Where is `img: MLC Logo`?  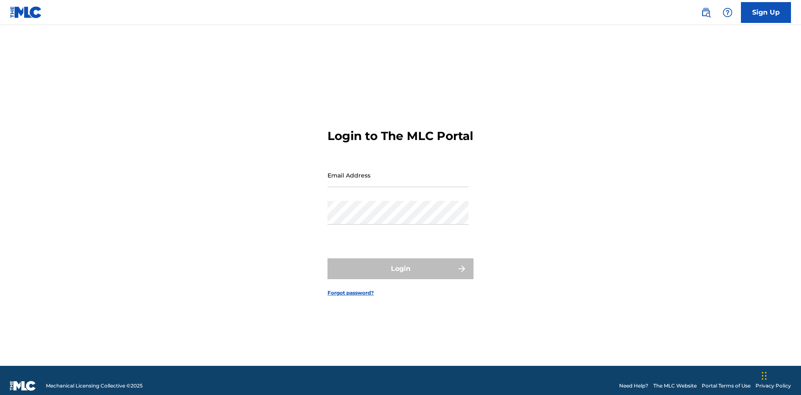
img: MLC Logo is located at coordinates (26, 12).